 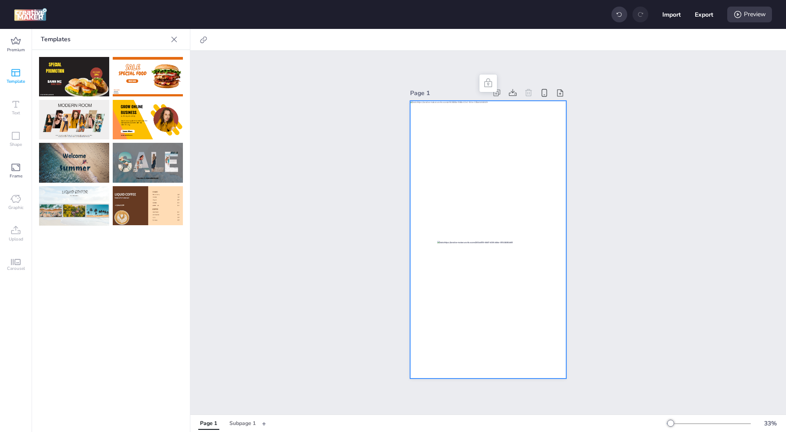 What do you see at coordinates (16, 176) in the screenshot?
I see `span: Frame` at bounding box center [16, 176].